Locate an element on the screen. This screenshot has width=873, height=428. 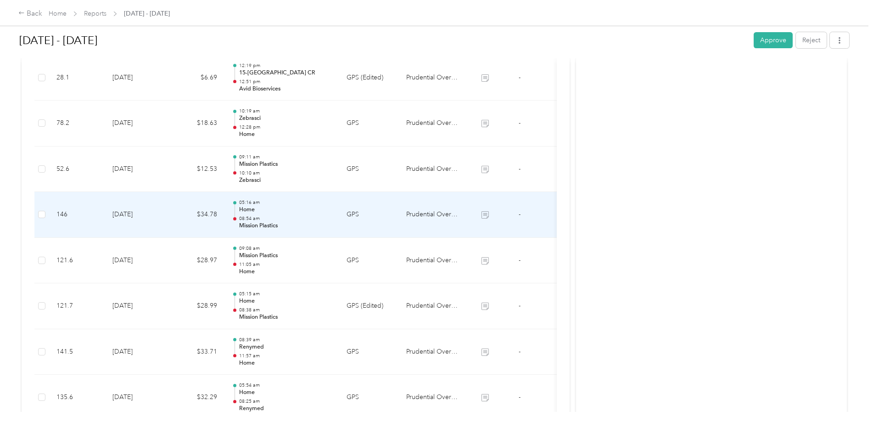
button: Approve is located at coordinates (773, 40).